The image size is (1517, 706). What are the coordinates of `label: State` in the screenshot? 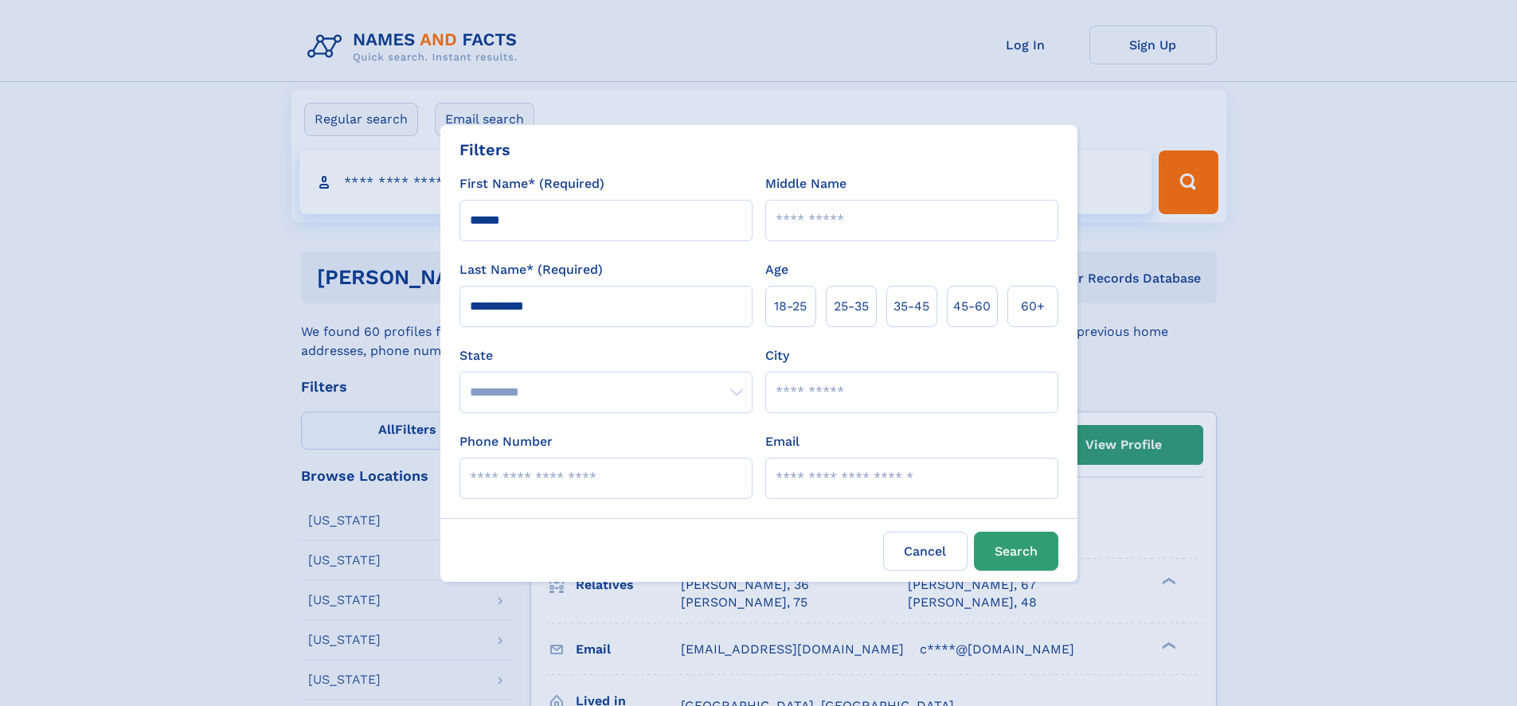 It's located at (606, 356).